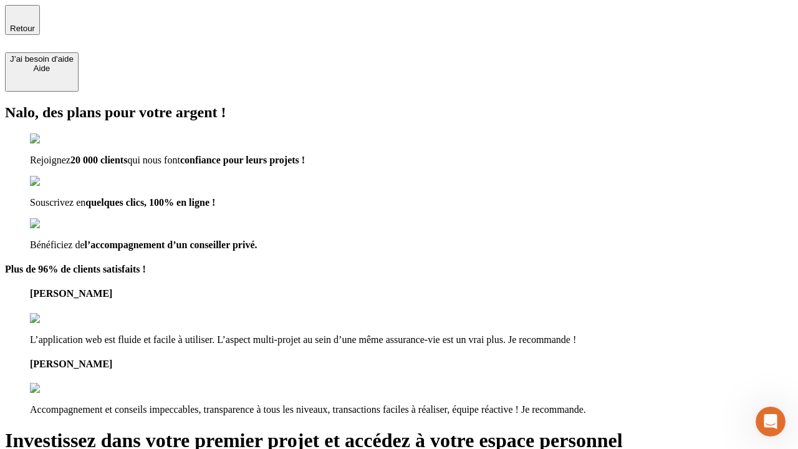 The height and width of the screenshot is (449, 798). I want to click on span: Bénéficiez de, so click(57, 244).